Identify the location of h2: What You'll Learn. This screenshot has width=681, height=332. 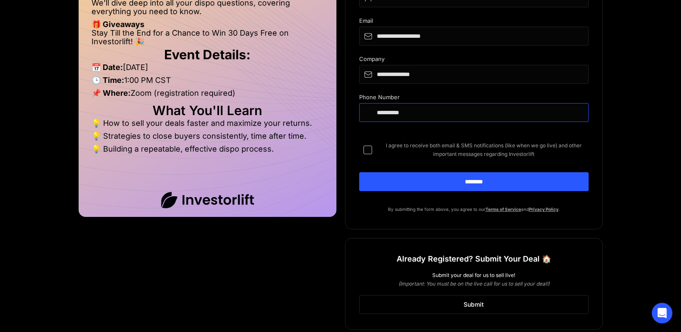
(207, 110).